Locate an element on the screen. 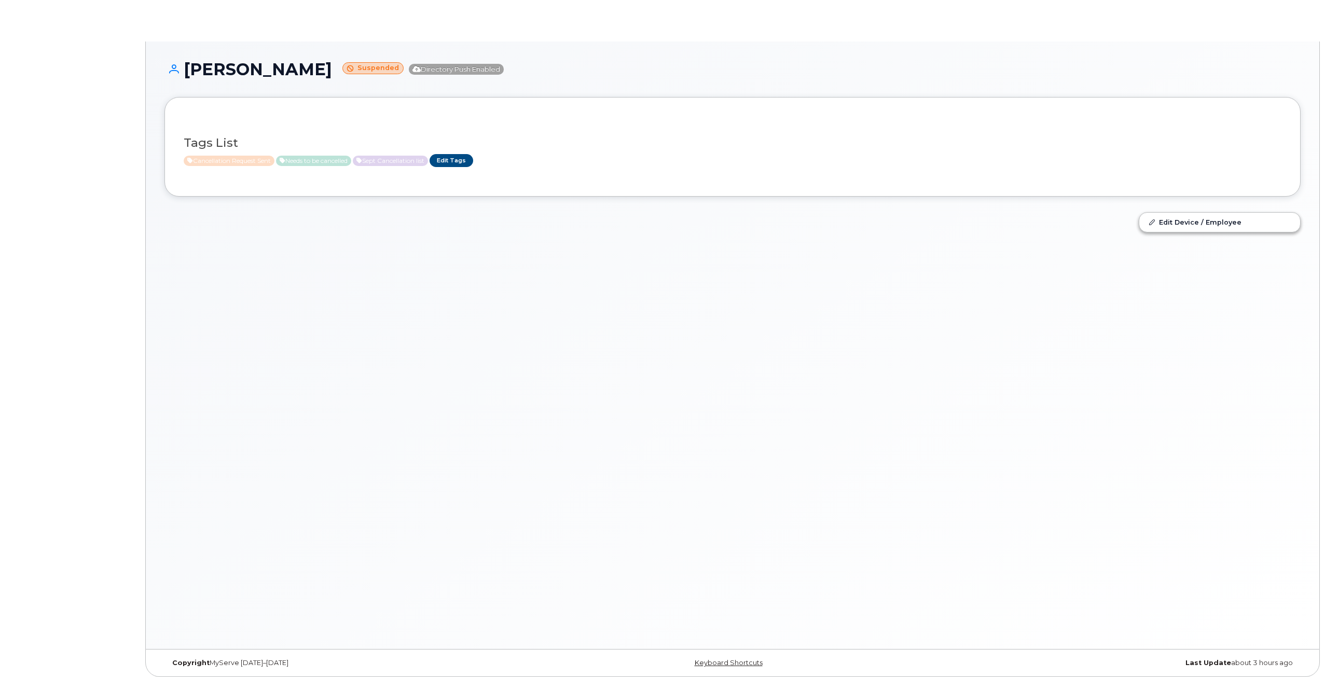 This screenshot has width=1325, height=677. a: Edit Tags is located at coordinates (451, 160).